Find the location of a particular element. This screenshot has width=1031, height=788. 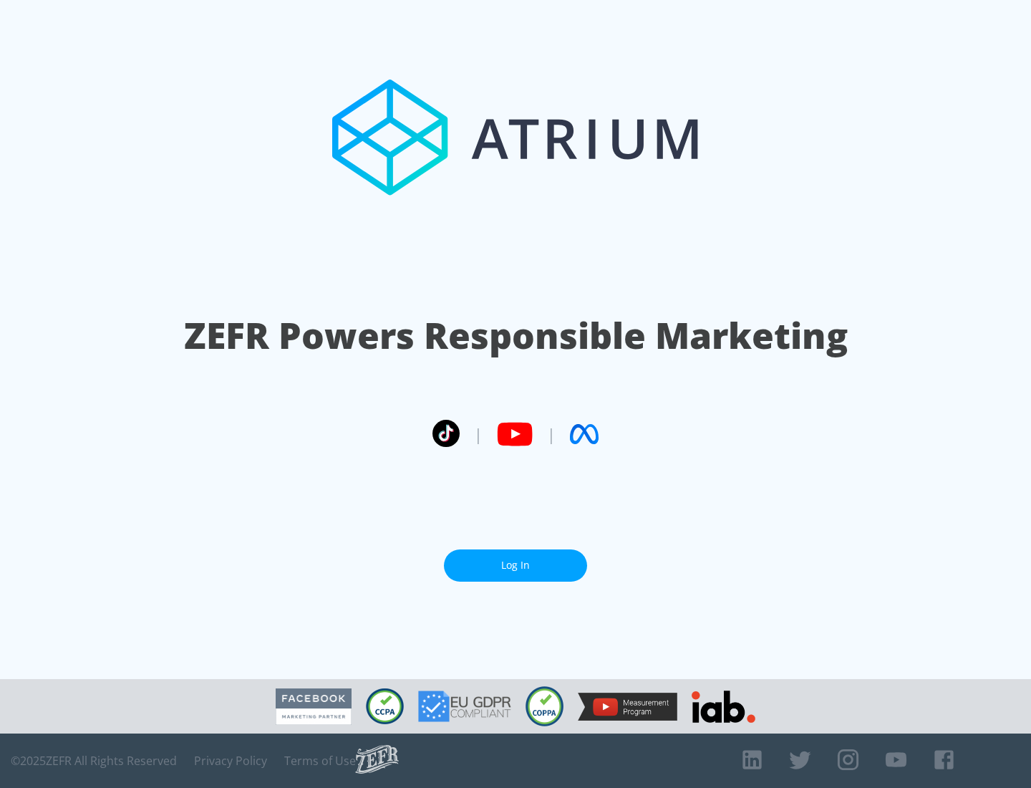

span: © 2025 ZEFR All Rights Reserved is located at coordinates (94, 761).